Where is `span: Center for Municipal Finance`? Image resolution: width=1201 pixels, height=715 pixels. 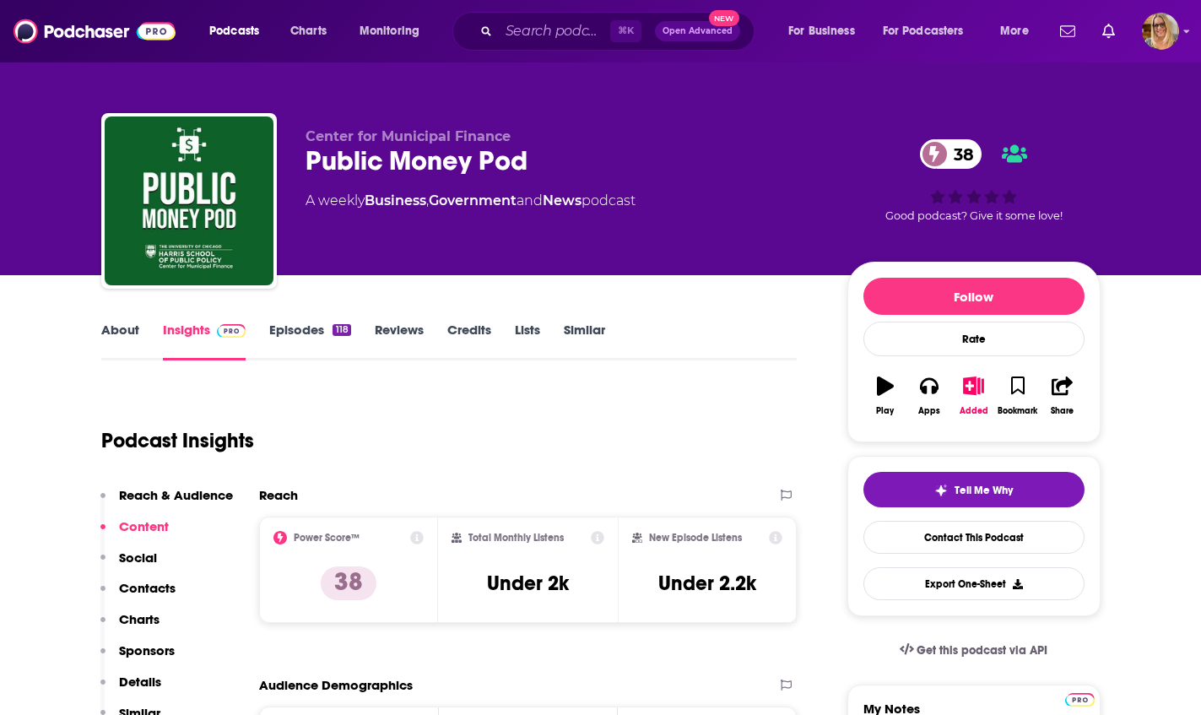
span: Center for Municipal Finance is located at coordinates (408, 136).